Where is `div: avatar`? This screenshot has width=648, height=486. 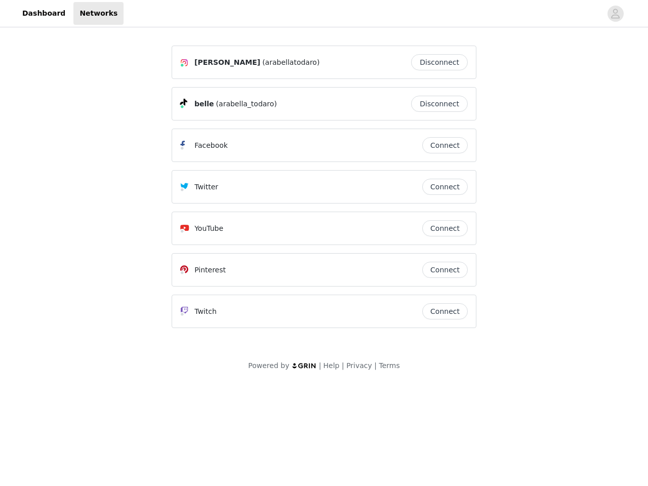
div: avatar is located at coordinates (615, 14).